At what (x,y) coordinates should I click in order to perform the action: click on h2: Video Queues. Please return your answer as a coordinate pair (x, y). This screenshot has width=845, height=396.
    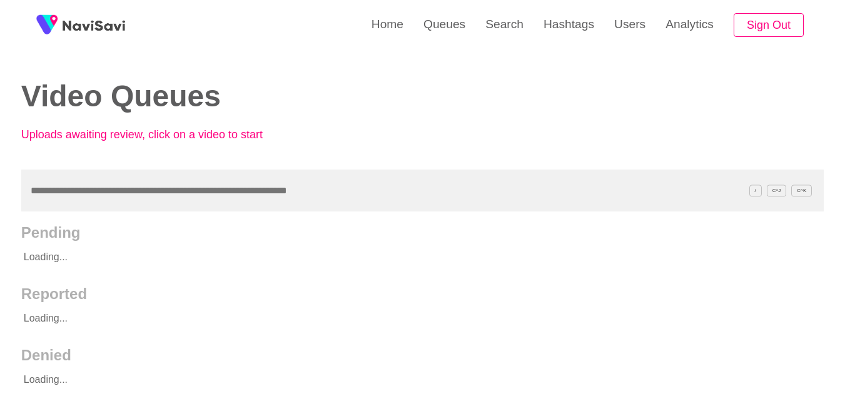
    Looking at the image, I should click on (213, 96).